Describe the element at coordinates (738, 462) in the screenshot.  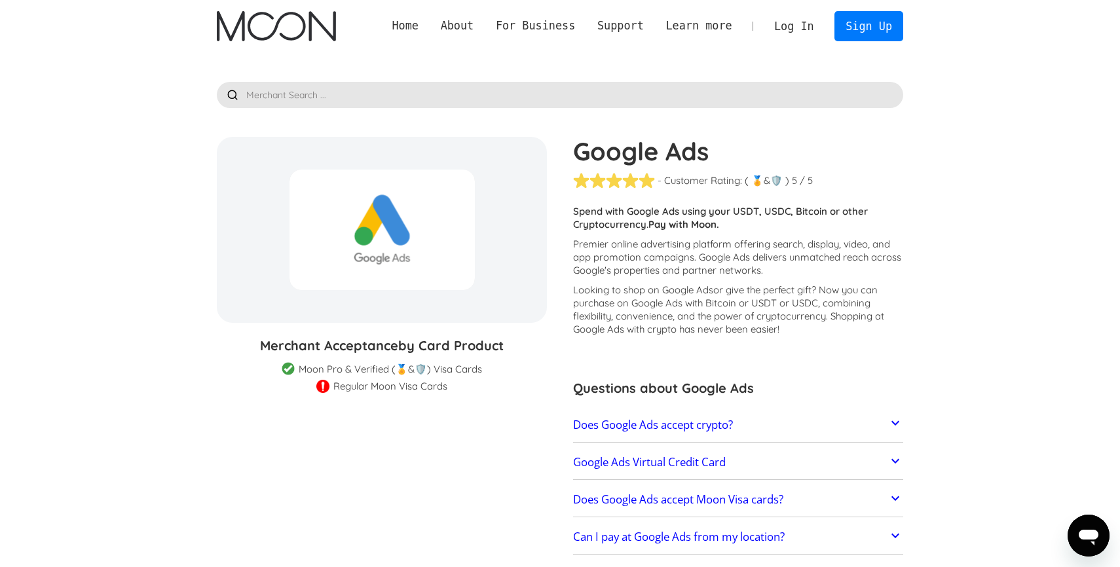
I see `a: Google Ads Virtual Credit Card` at that location.